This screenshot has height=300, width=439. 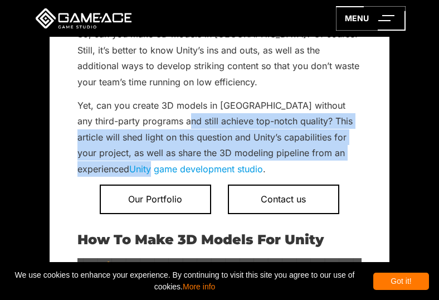 I want to click on span: Our Portfolio, so click(x=155, y=199).